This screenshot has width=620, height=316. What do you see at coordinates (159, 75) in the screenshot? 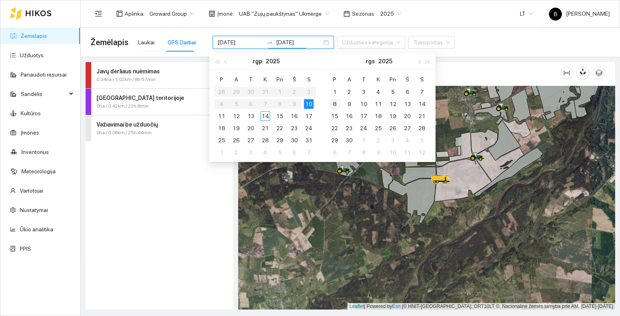
I see `div: Javų derliaus nuėmimas0.34ha / 1.02km / 8h 57mineye-invisible` at bounding box center [159, 75].